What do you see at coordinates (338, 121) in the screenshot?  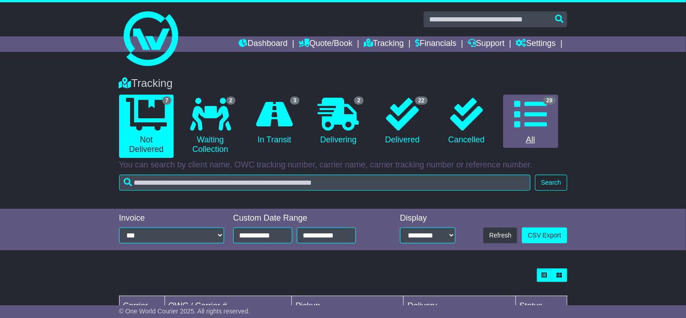 I see `a: 2 Delivering` at bounding box center [338, 121].